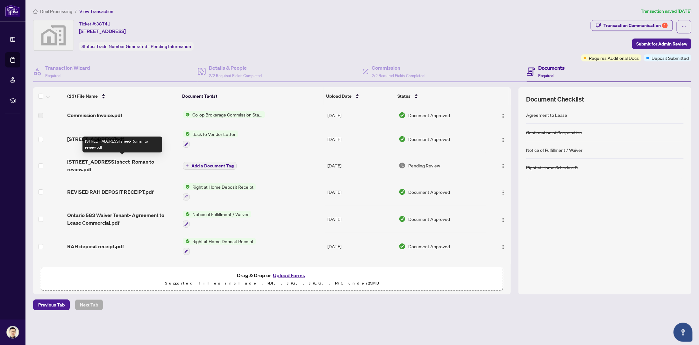 The image size is (699, 345). I want to click on img: logo, so click(13, 11).